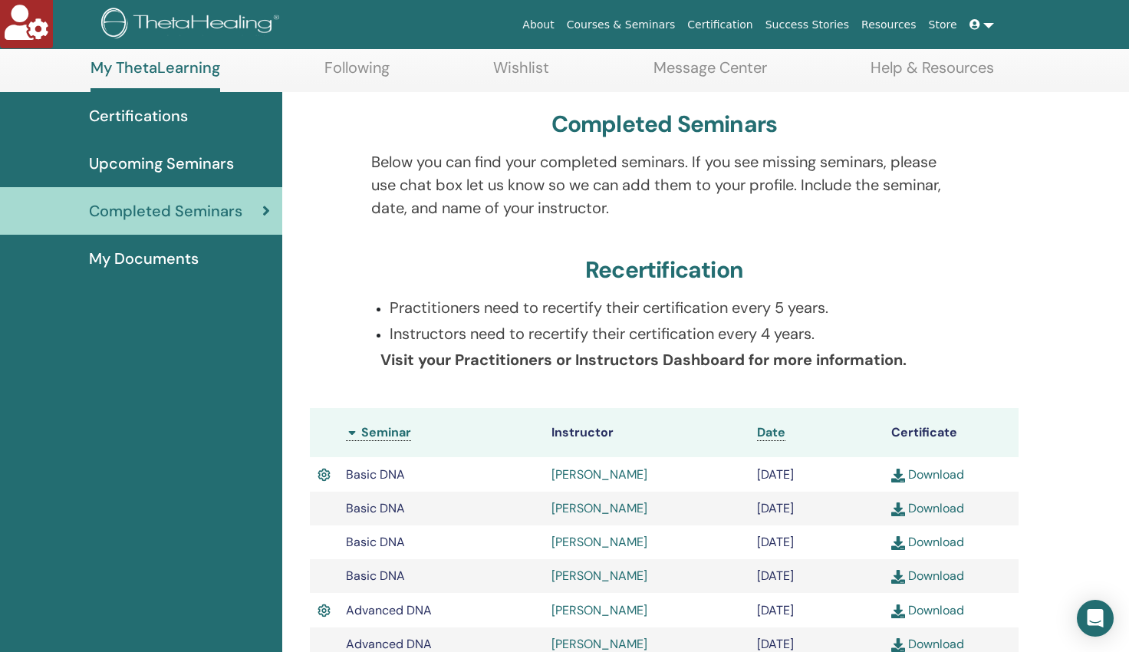 The image size is (1129, 652). What do you see at coordinates (932, 73) in the screenshot?
I see `a: Help & Resources` at bounding box center [932, 73].